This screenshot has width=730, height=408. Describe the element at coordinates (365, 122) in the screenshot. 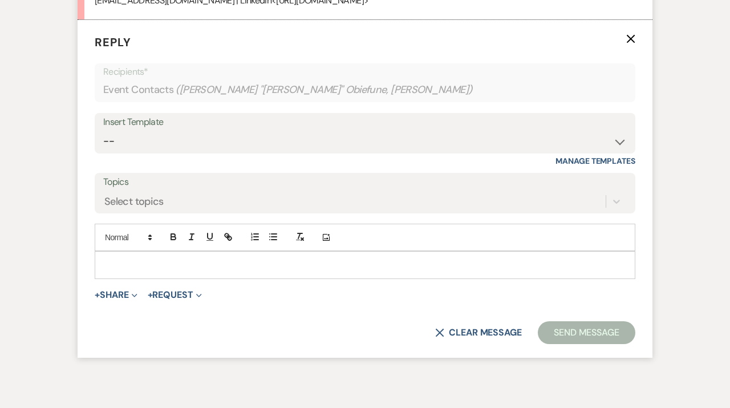

I see `div: Insert Template` at that location.